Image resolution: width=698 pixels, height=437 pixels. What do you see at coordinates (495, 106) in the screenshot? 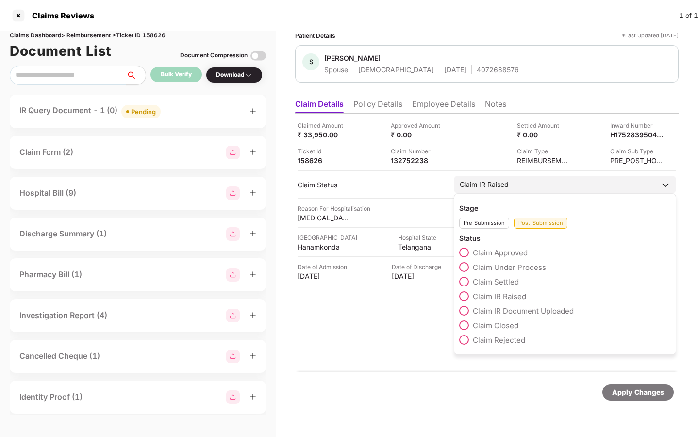
I see `li: Notes` at bounding box center [495, 106].